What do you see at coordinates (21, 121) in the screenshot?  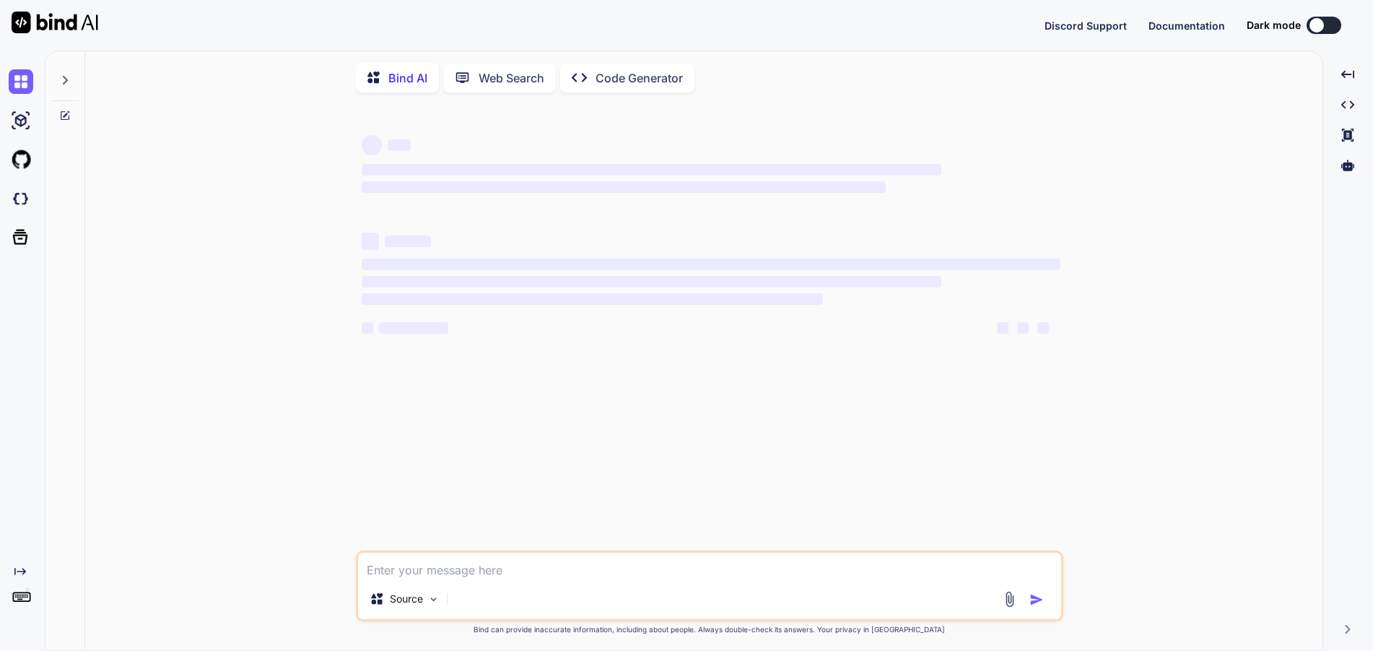 I see `img: ai-studio` at bounding box center [21, 121].